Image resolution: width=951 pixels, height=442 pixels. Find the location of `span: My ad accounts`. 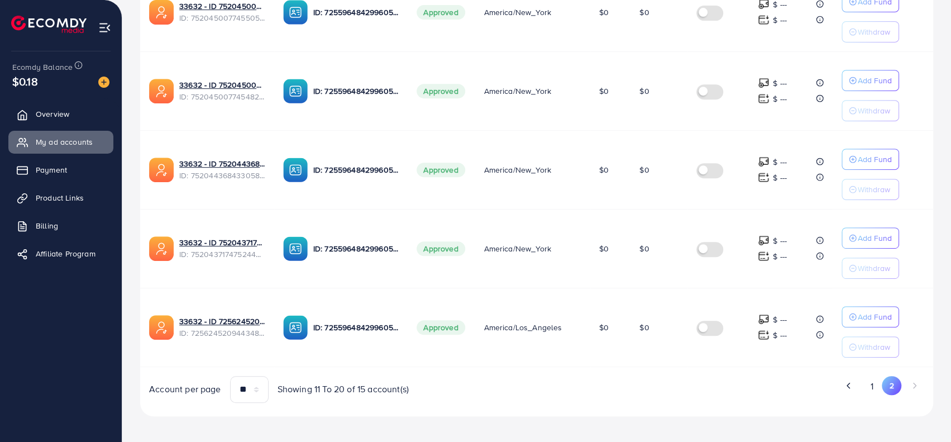

span: My ad accounts is located at coordinates (64, 142).